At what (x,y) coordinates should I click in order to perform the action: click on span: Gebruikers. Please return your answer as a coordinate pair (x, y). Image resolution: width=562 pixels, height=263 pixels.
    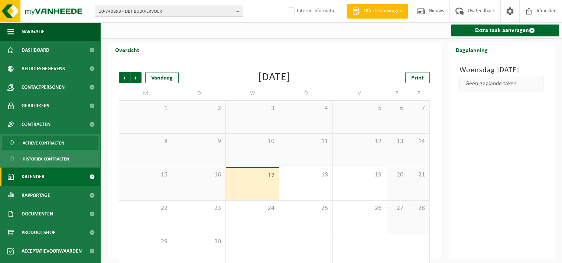
    Looking at the image, I should click on (35, 106).